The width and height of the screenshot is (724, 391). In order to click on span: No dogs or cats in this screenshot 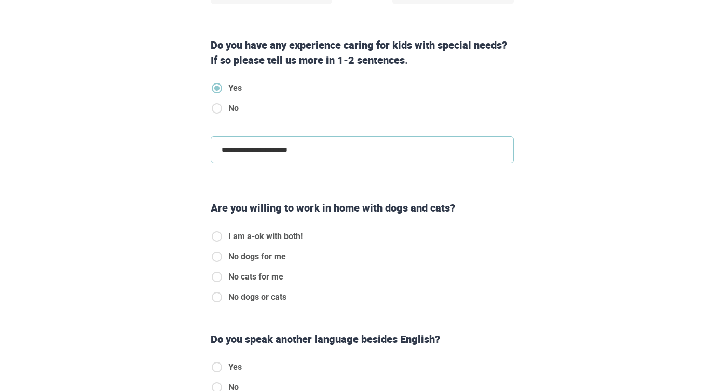, I will do `click(257, 297)`.